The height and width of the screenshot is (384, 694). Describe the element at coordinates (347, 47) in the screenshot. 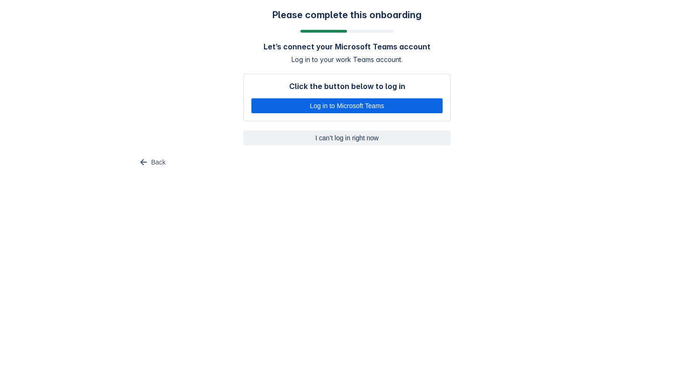

I see `h4: Let’s connect your Microsoft Teams account` at that location.